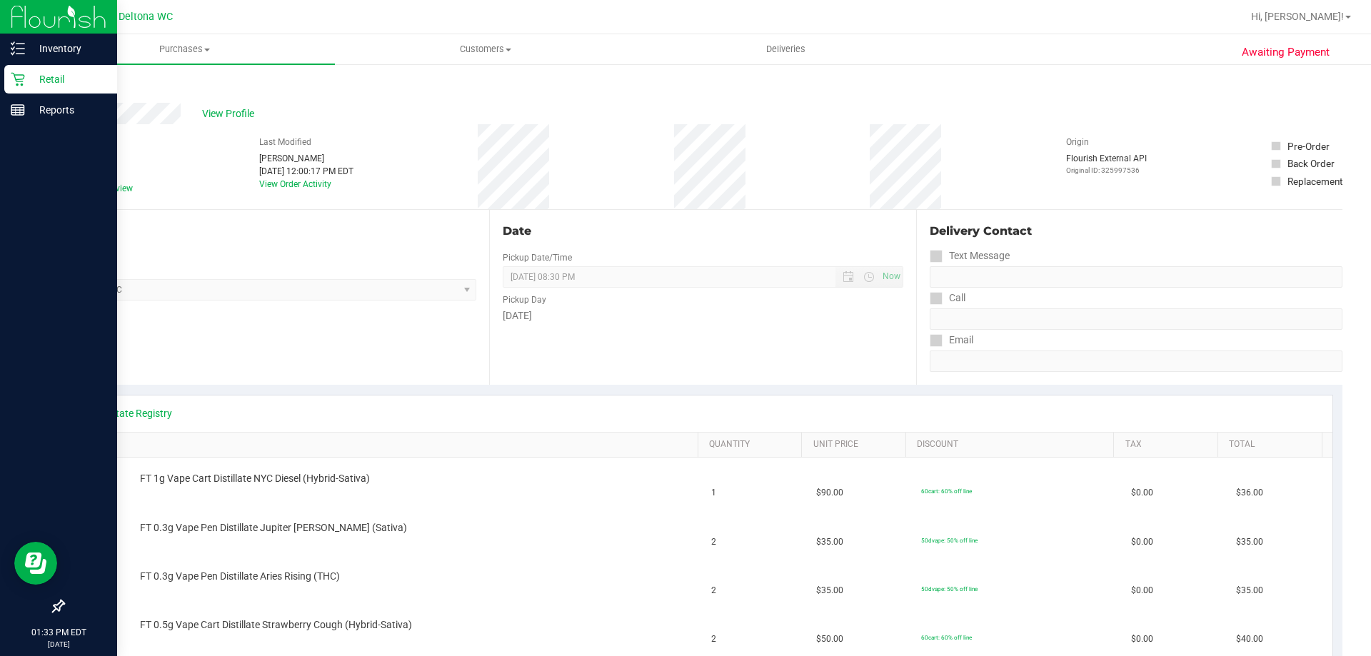  I want to click on a: Quantity, so click(753, 445).